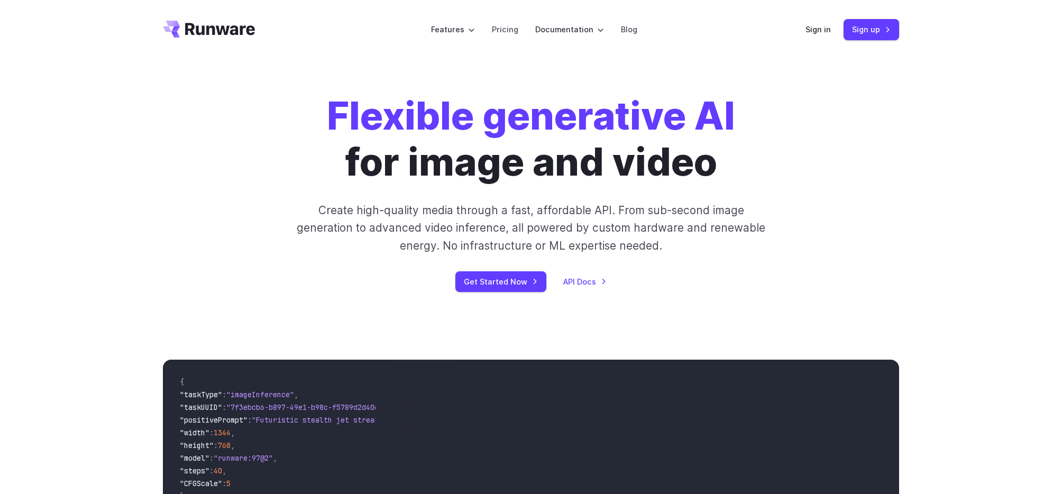 The width and height of the screenshot is (1062, 494). What do you see at coordinates (222, 433) in the screenshot?
I see `span: 1344` at bounding box center [222, 433].